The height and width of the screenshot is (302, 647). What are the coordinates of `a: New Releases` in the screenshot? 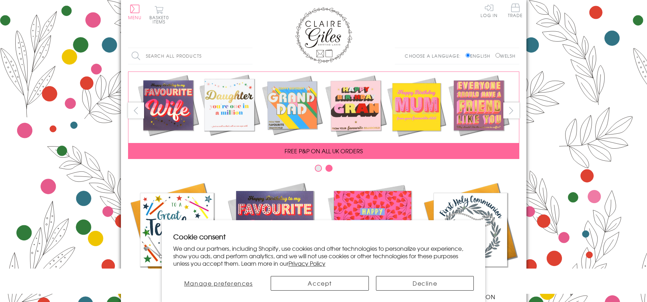 It's located at (275, 237).